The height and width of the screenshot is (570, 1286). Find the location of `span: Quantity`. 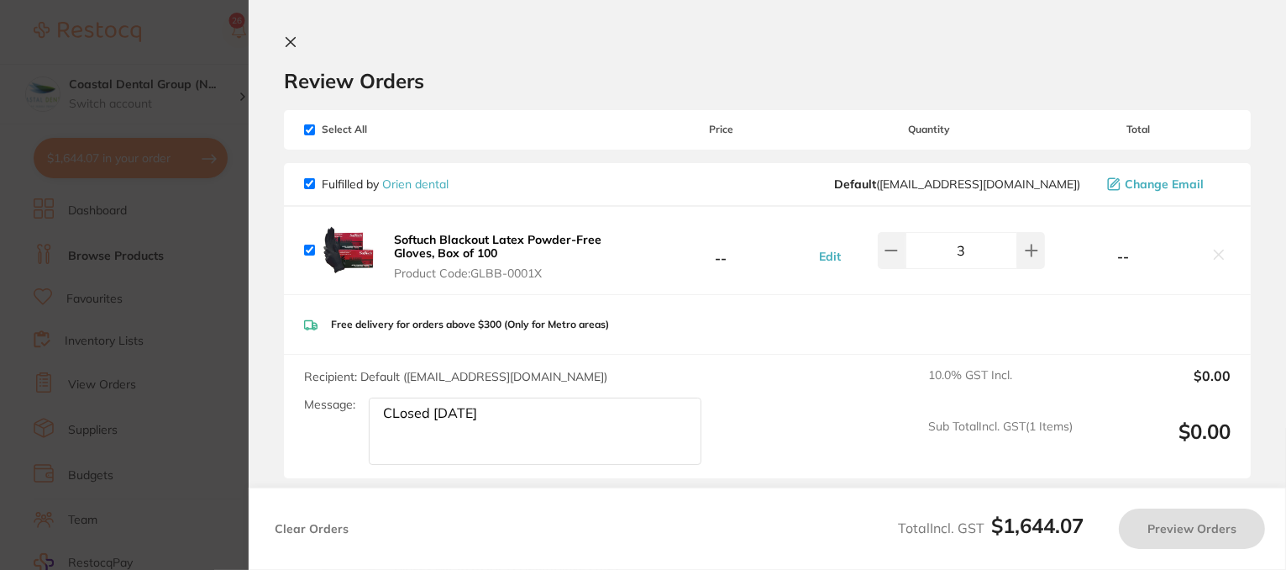

span: Quantity is located at coordinates (930, 129).